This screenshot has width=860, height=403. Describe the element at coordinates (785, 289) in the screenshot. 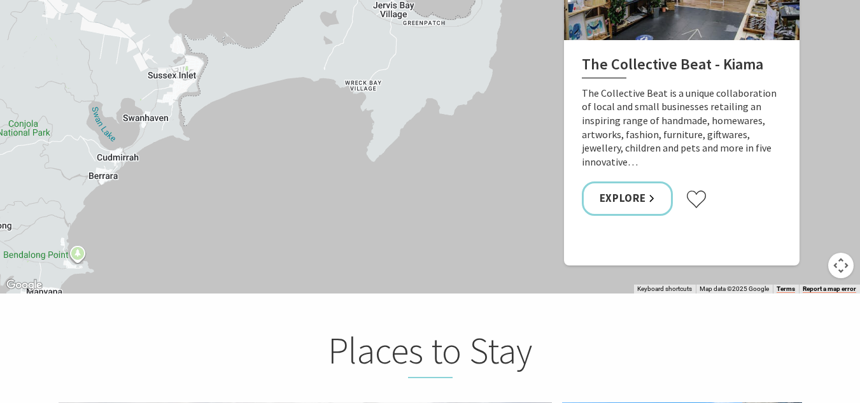

I see `a: Terms (opens in new tab)` at that location.